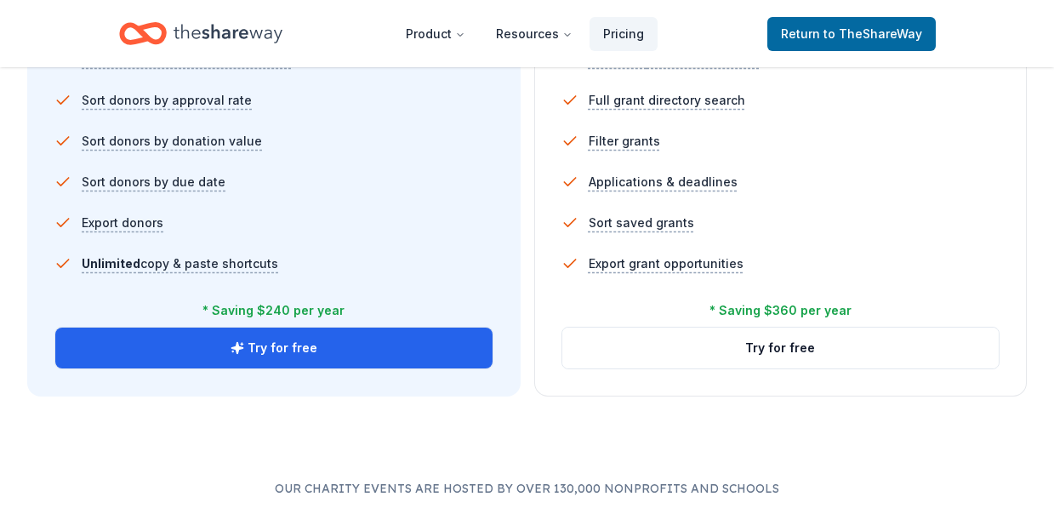  Describe the element at coordinates (667, 100) in the screenshot. I see `span: Full grant directory search` at that location.